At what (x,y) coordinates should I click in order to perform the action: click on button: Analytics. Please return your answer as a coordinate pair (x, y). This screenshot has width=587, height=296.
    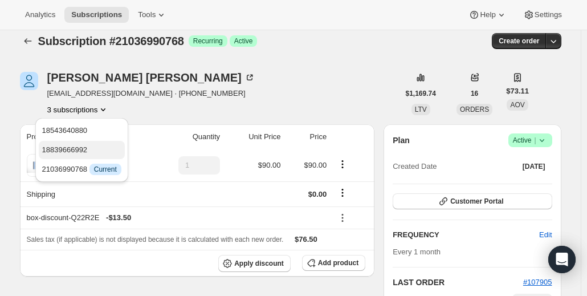
    Looking at the image, I should click on (40, 15).